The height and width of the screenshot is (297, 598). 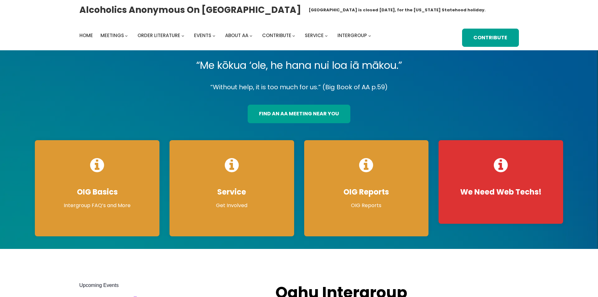 I want to click on p: “Without help, it is too much for us.” (Big Book of AA p.59), so click(x=299, y=87).